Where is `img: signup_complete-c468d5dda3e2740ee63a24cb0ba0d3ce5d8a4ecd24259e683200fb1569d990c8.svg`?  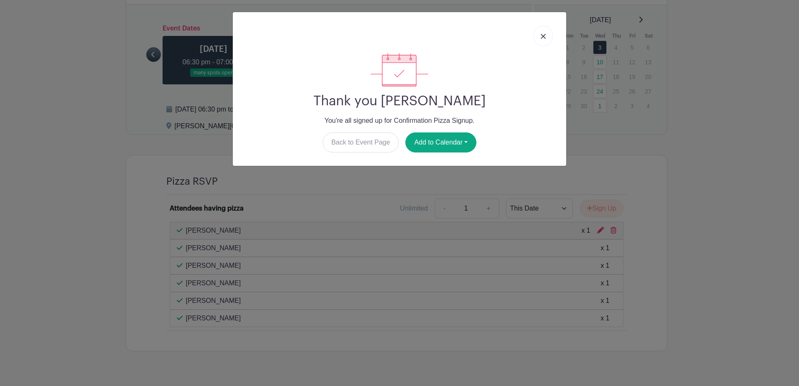
img: signup_complete-c468d5dda3e2740ee63a24cb0ba0d3ce5d8a4ecd24259e683200fb1569d990c8.svg is located at coordinates (399, 70).